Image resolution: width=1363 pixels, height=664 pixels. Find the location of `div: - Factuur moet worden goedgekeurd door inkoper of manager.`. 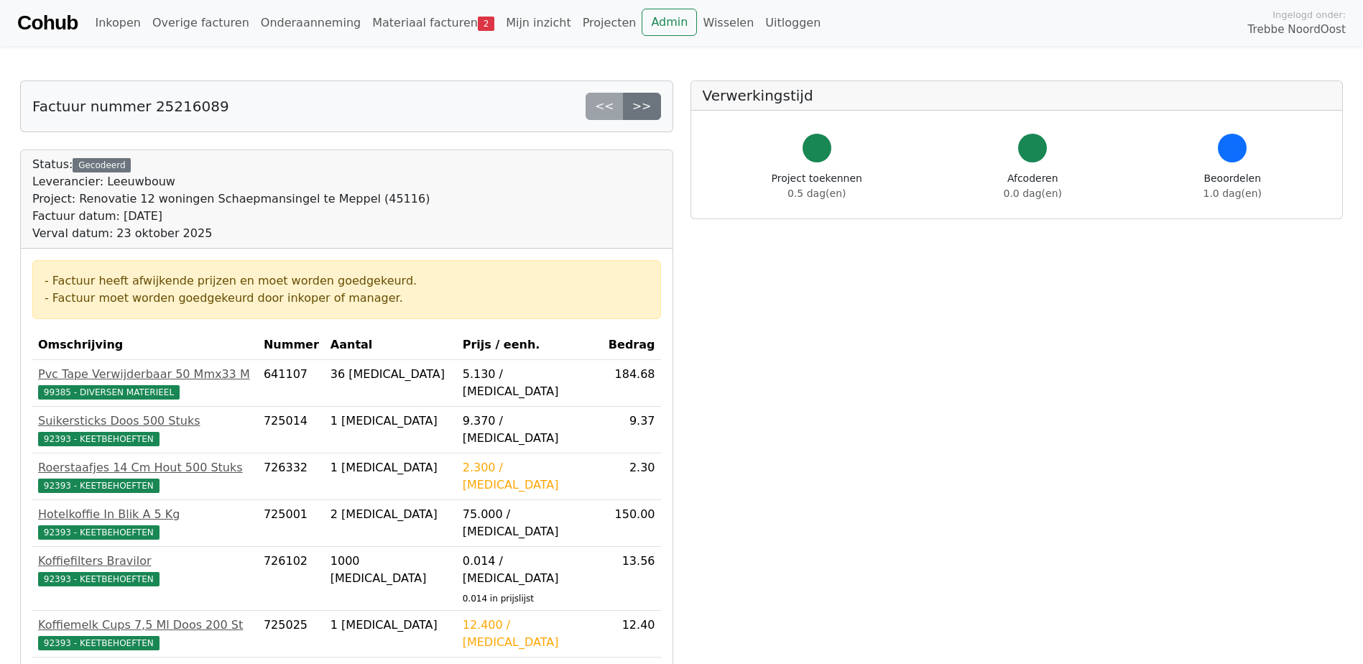

div: - Factuur moet worden goedgekeurd door inkoper of manager. is located at coordinates (346, 298).